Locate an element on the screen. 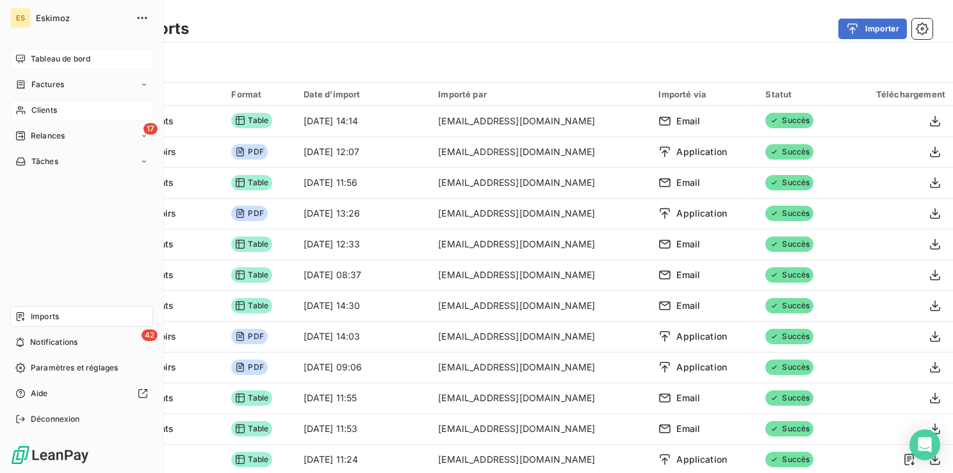 This screenshot has height=473, width=953. span: Eskimoz is located at coordinates (82, 18).